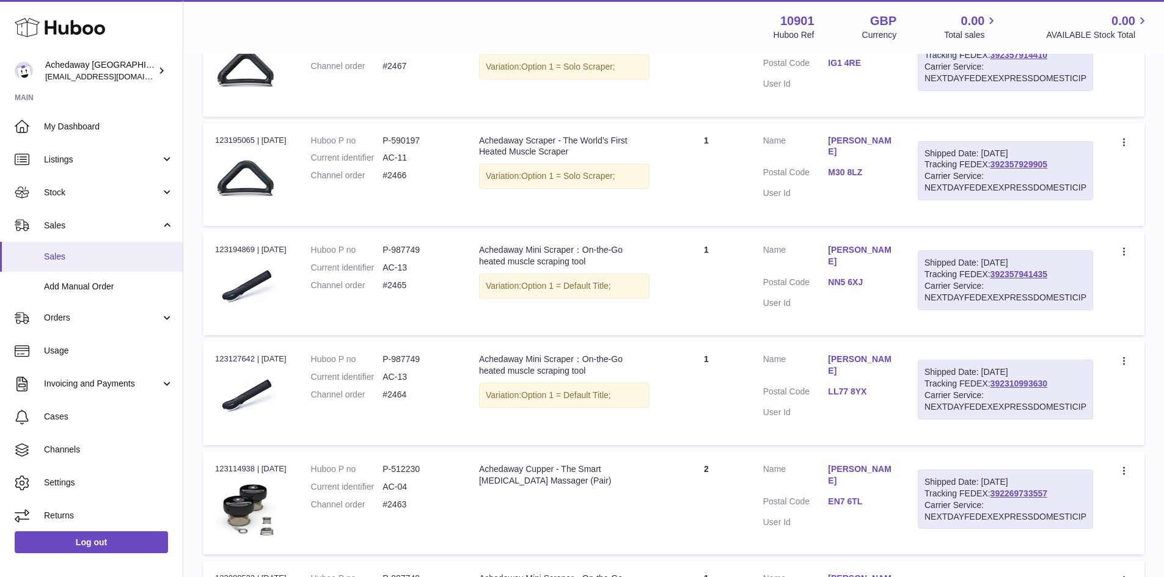 The height and width of the screenshot is (577, 1164). Describe the element at coordinates (797, 21) in the screenshot. I see `strong: 10901` at that location.